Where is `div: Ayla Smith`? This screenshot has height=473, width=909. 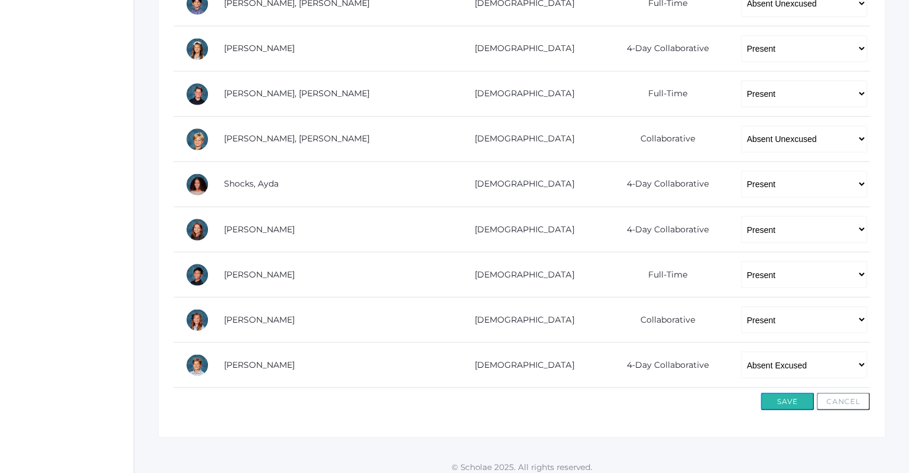
div: Ayla Smith is located at coordinates (197, 229).